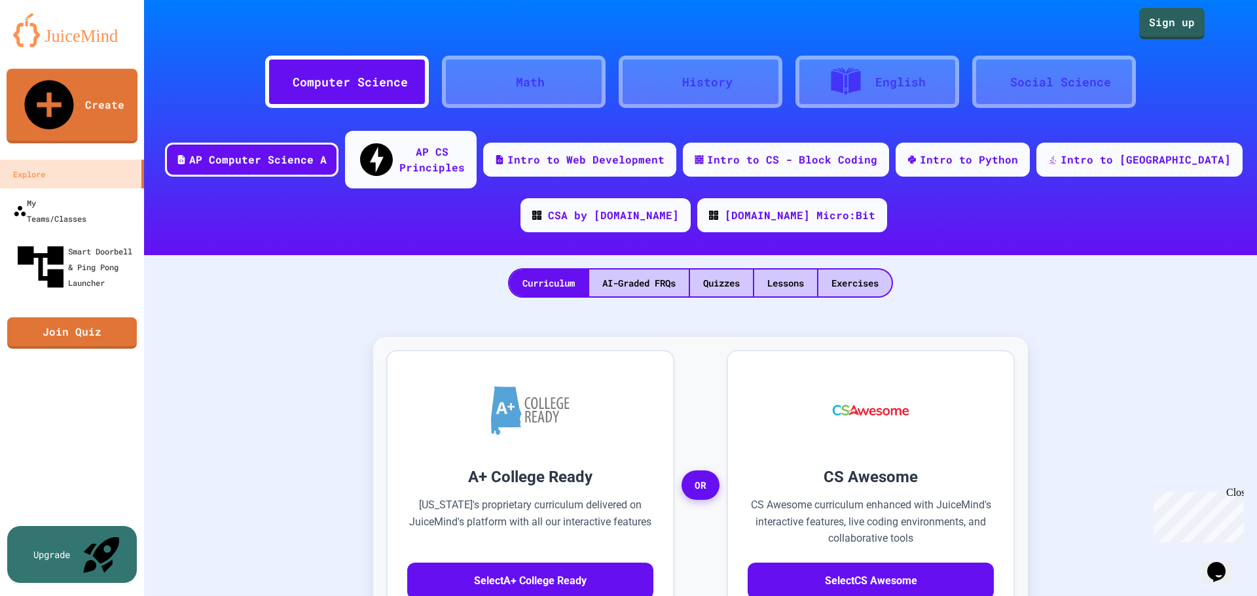 This screenshot has height=596, width=1257. Describe the element at coordinates (639, 283) in the screenshot. I see `div: AI-Graded FRQs` at that location.